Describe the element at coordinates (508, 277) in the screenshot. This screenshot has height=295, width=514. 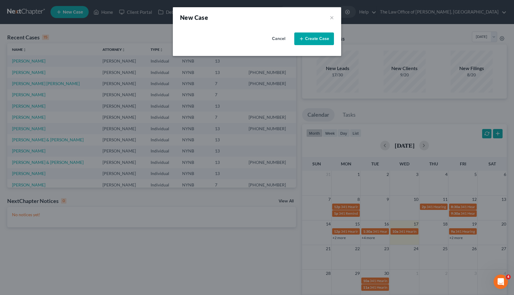
I see `span: 4` at that location.